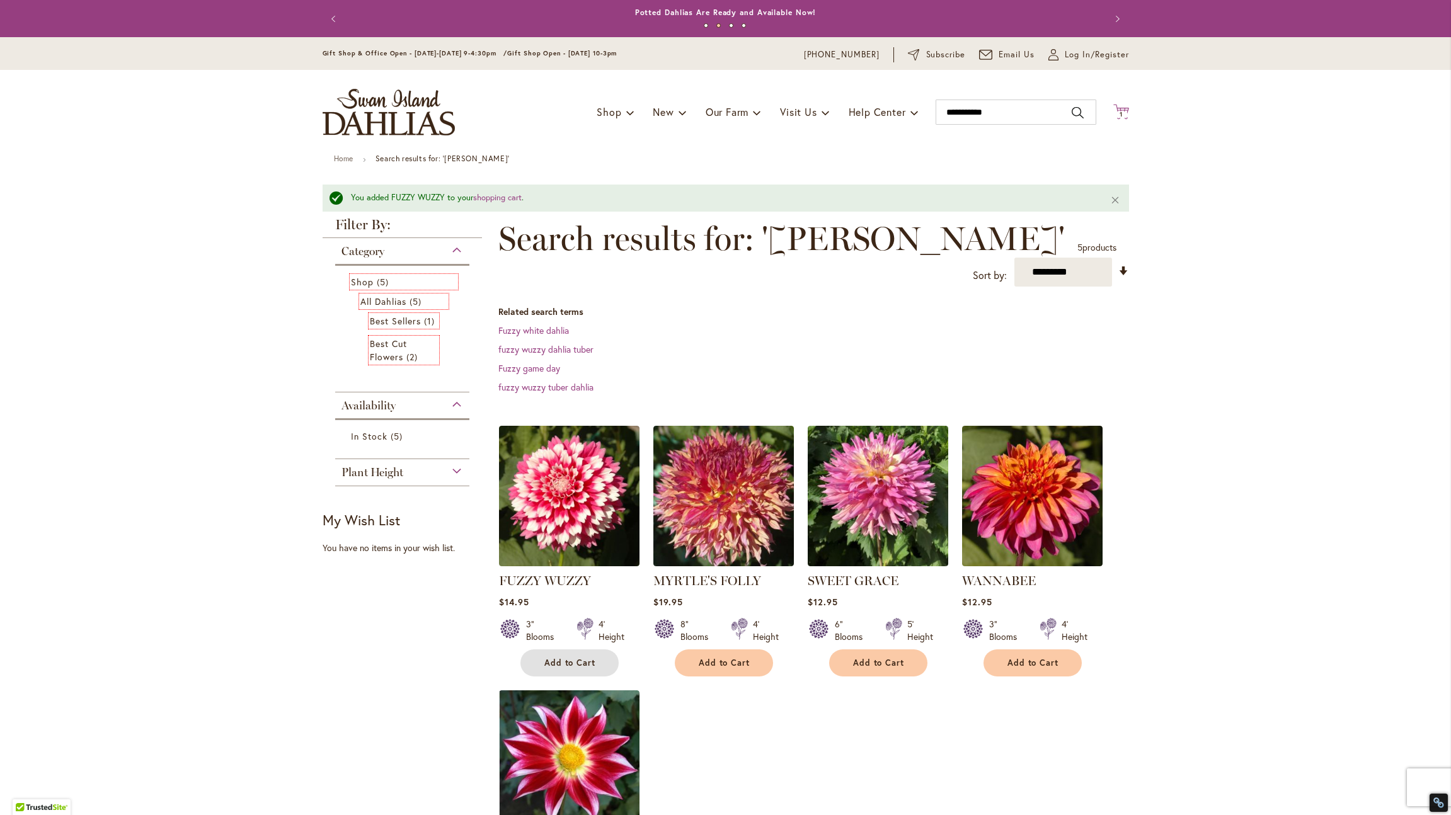 The height and width of the screenshot is (815, 1451). What do you see at coordinates (372, 473) in the screenshot?
I see `span: Plant Height` at bounding box center [372, 473].